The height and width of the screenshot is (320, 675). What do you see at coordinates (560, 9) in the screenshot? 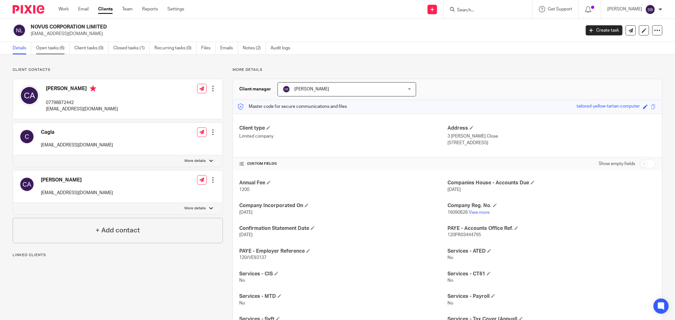
I see `span: Get Support` at bounding box center [560, 9].